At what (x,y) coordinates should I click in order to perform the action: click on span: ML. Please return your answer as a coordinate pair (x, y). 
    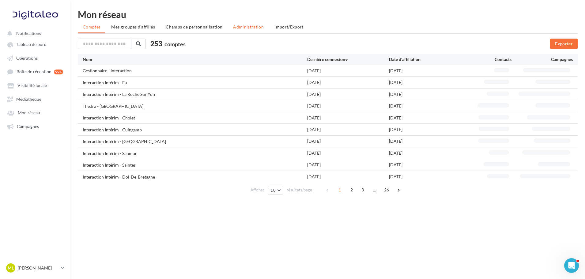
    Looking at the image, I should click on (11, 268).